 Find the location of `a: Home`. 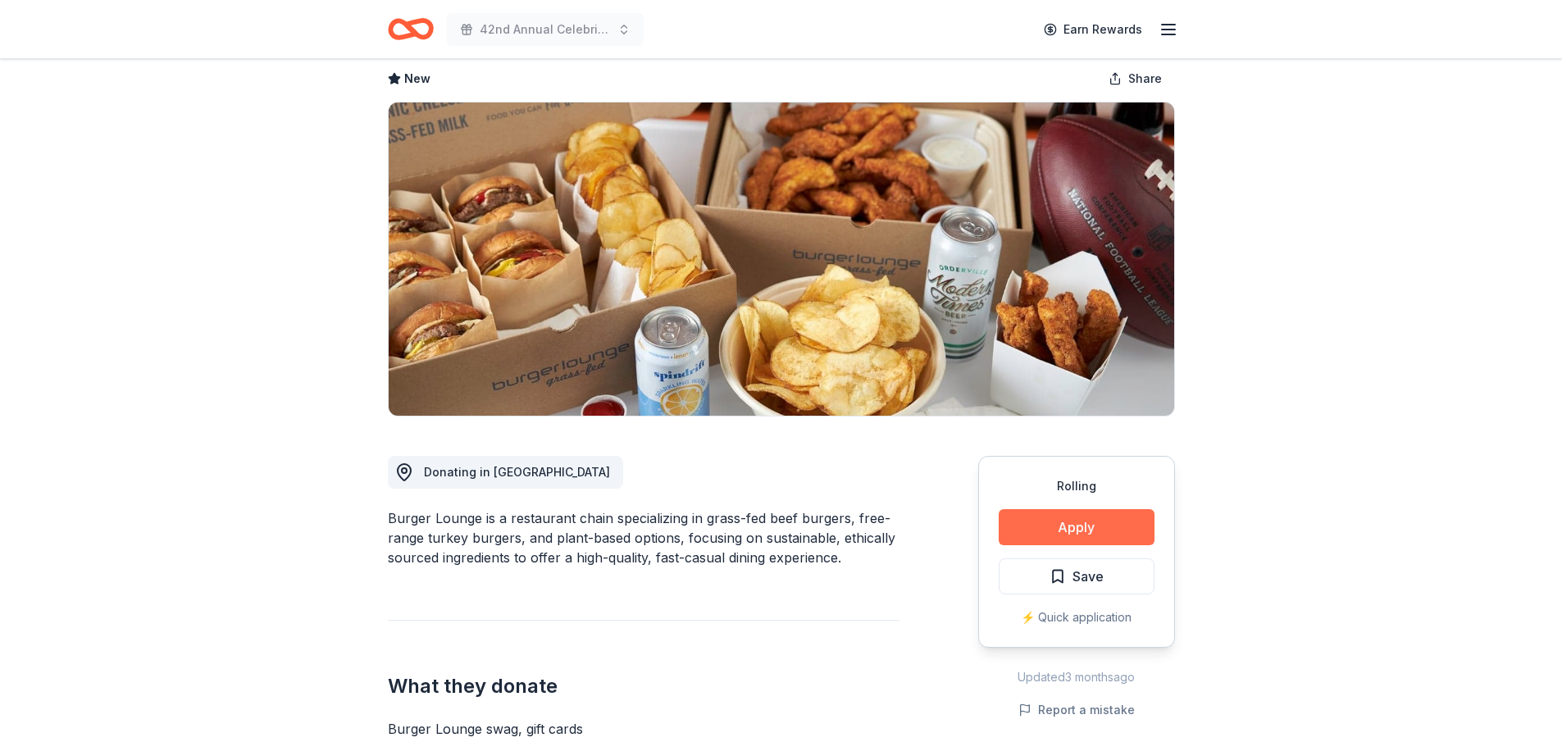

a: Home is located at coordinates (411, 29).